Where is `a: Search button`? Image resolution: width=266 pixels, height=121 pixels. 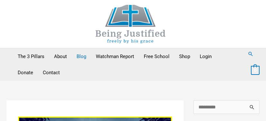 a: Search button is located at coordinates (251, 54).